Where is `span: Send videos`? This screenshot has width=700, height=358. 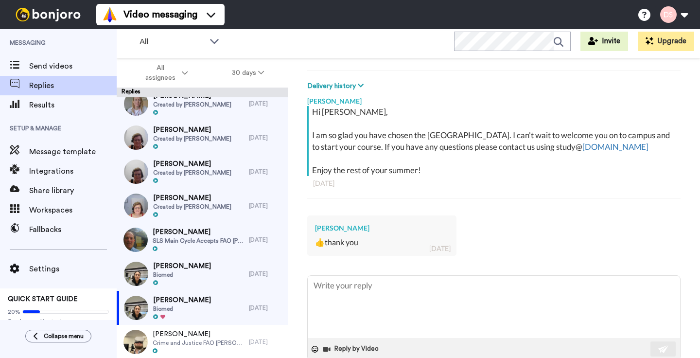
span: Send videos is located at coordinates (73, 66).